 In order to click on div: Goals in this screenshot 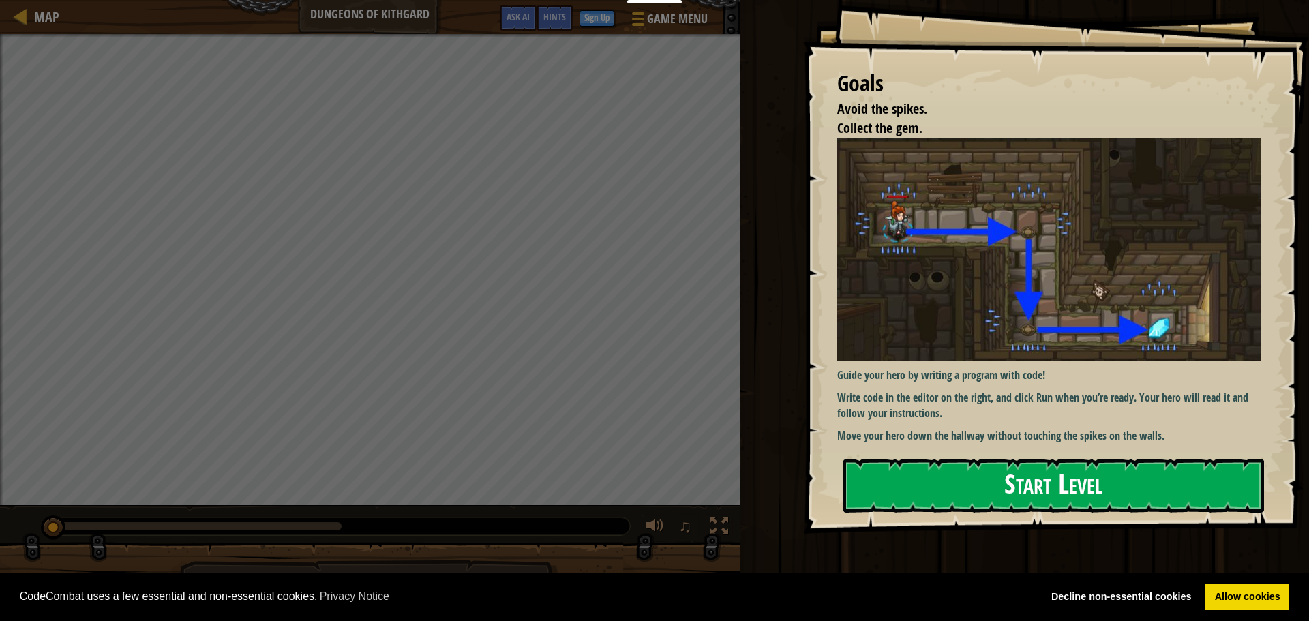, I will do `click(1050, 84)`.